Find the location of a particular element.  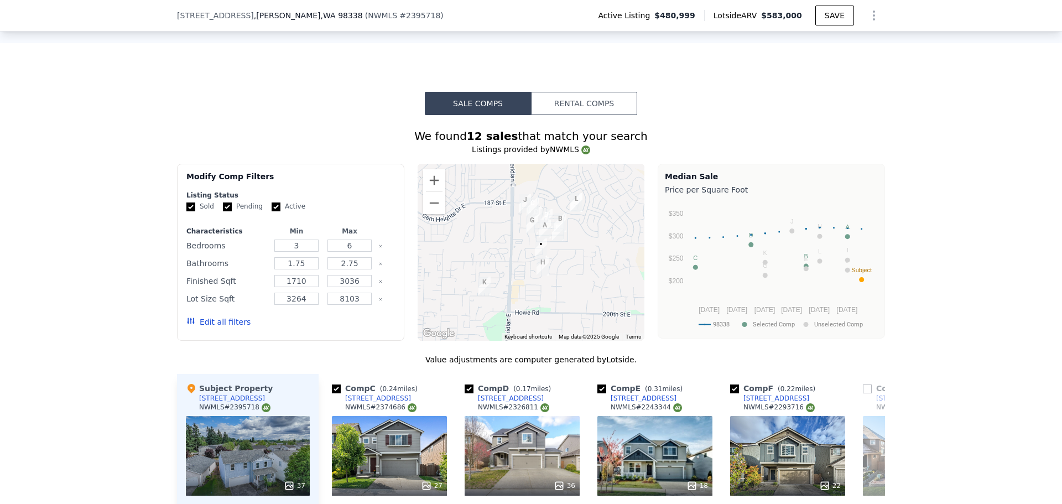

div: 37 is located at coordinates (294, 486).